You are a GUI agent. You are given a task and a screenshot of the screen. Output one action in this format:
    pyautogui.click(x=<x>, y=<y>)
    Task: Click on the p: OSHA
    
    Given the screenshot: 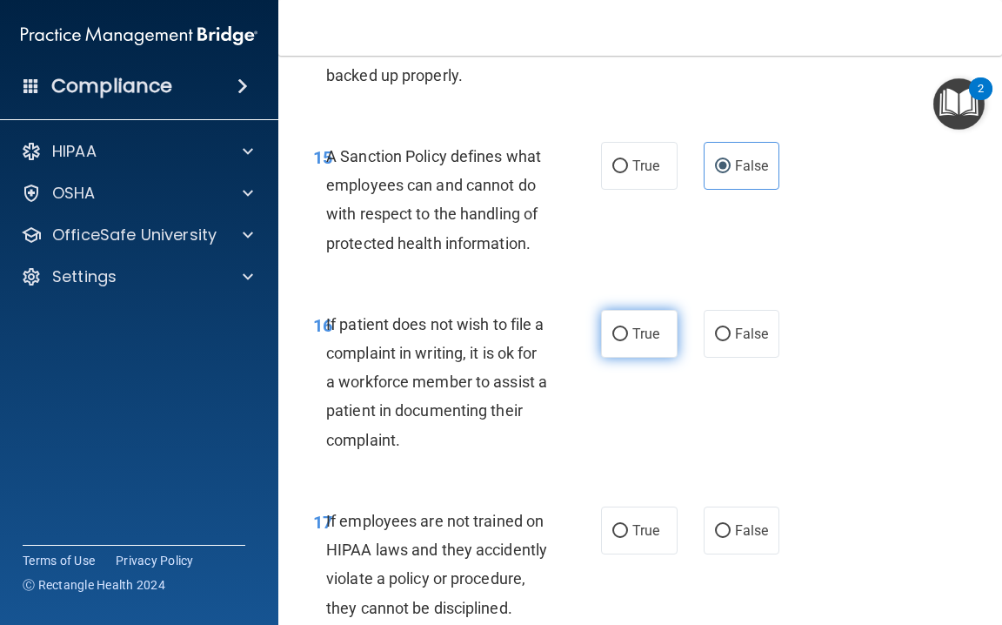 What is the action you would take?
    pyautogui.click(x=74, y=193)
    